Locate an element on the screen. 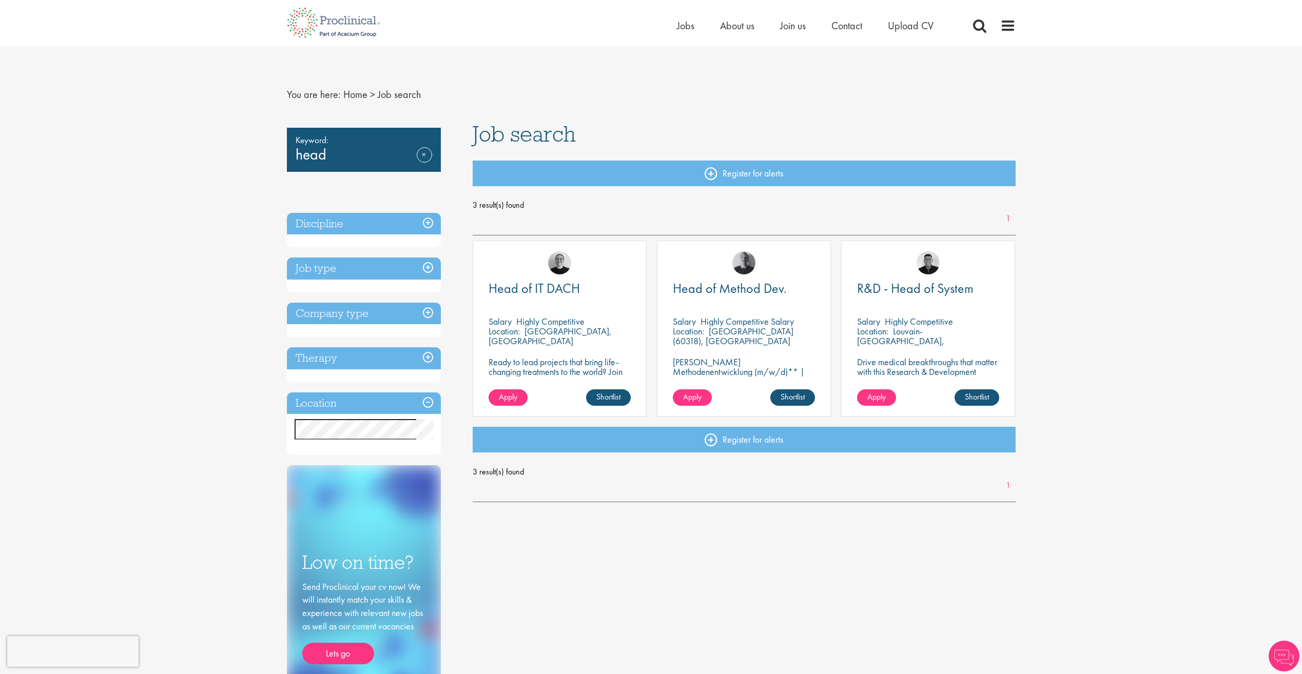 The width and height of the screenshot is (1302, 674). a: breadcrumb link is located at coordinates (355, 94).